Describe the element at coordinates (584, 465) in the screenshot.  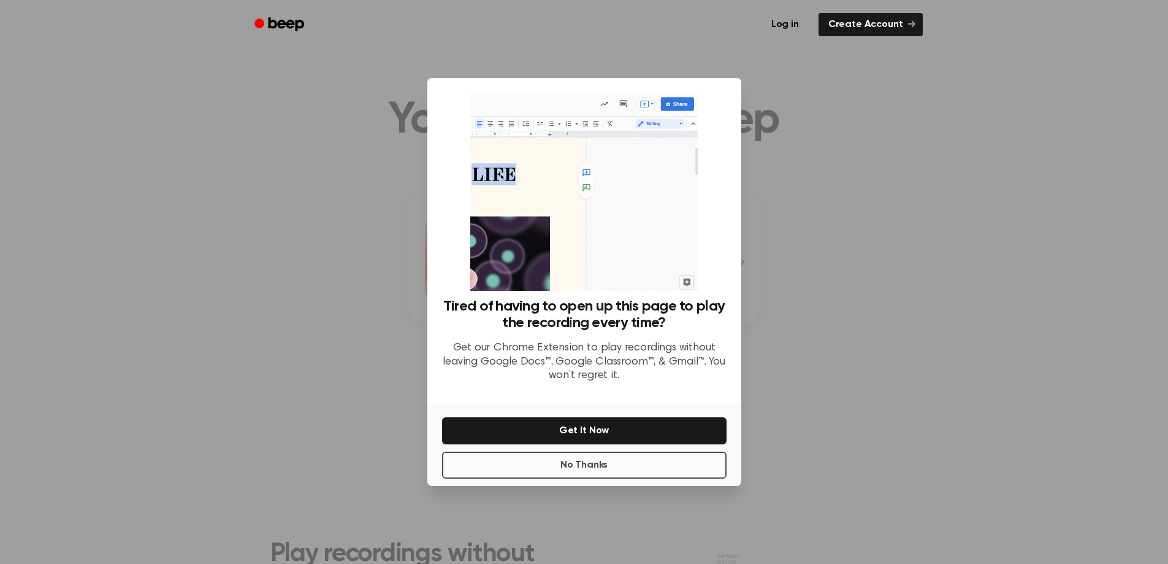
I see `button: No Thanks` at that location.